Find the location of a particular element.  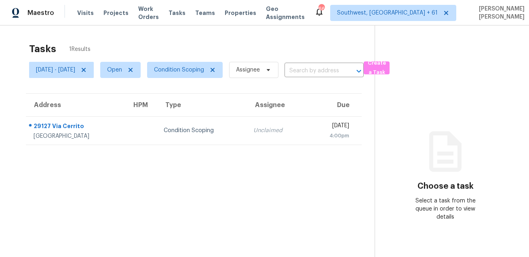

th: HPM is located at coordinates (141, 105).